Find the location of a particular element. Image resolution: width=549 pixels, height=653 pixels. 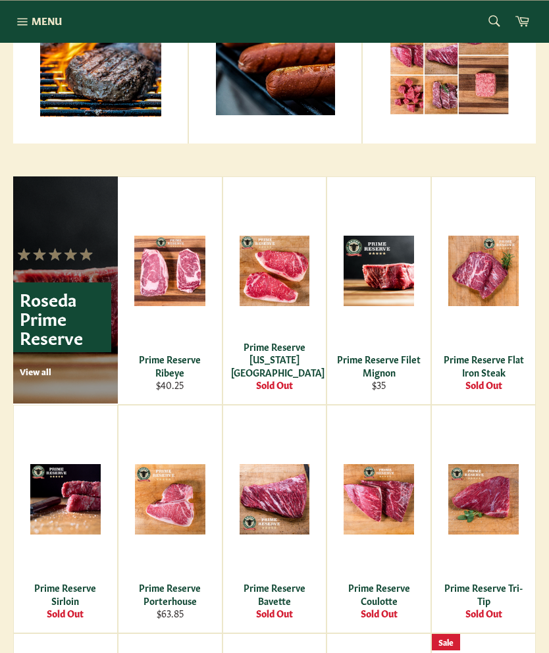

div: $40.25 is located at coordinates (169, 384).